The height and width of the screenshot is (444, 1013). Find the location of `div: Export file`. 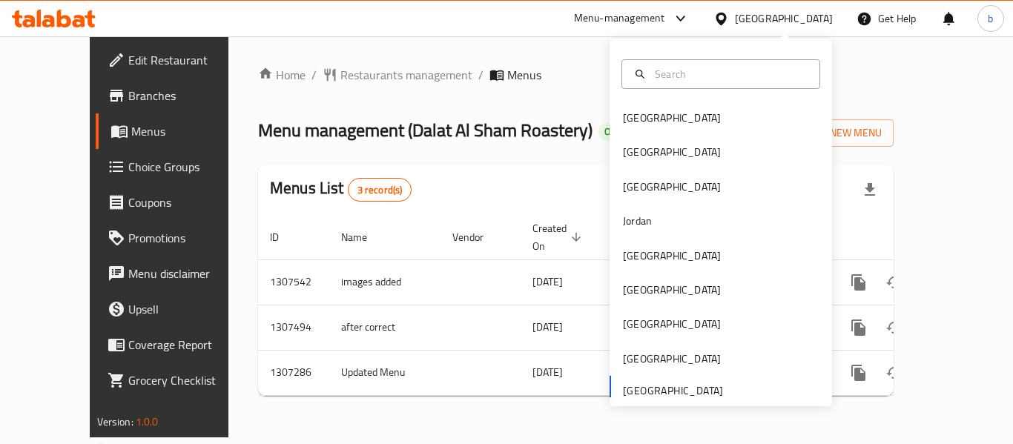

div: Export file is located at coordinates (870, 190).